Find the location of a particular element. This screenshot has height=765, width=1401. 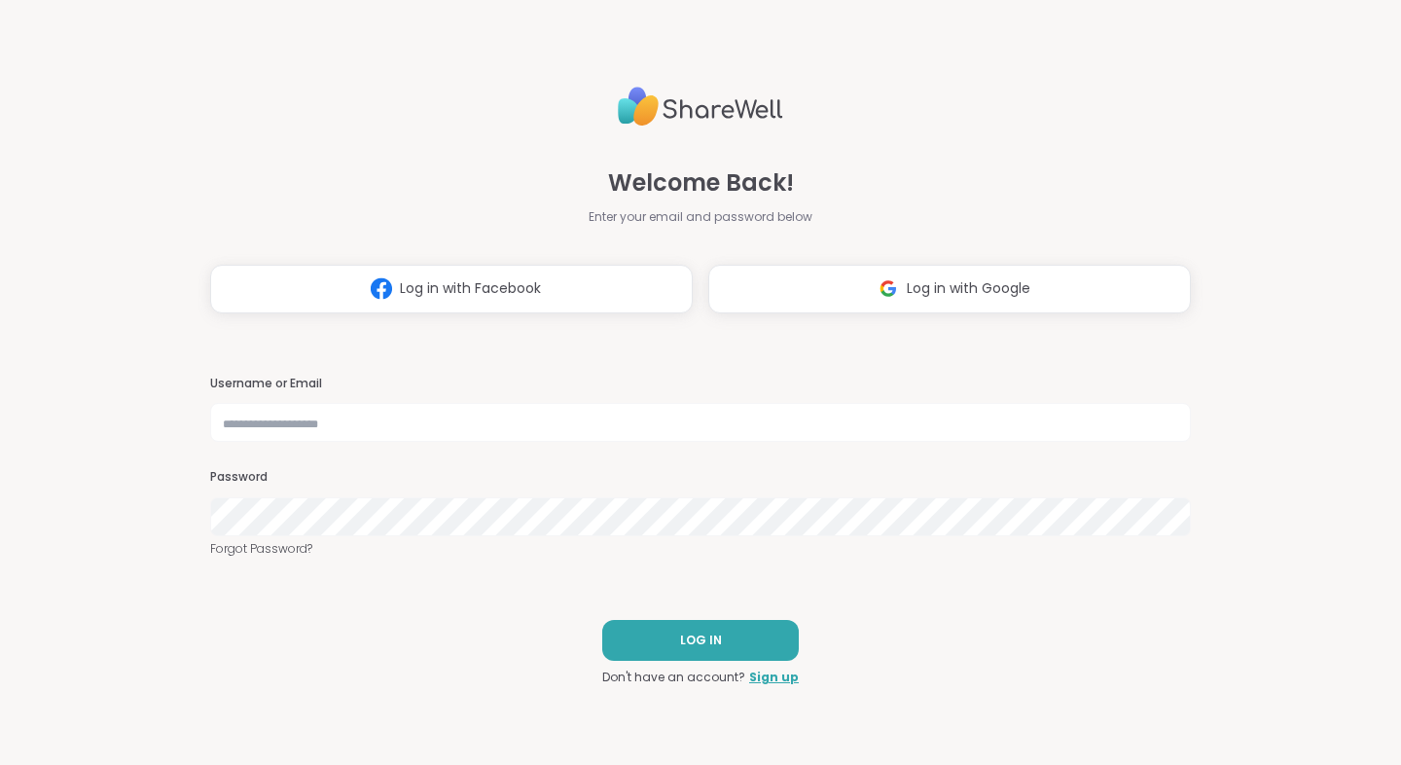

span: Don't have an account? is located at coordinates (673, 677).